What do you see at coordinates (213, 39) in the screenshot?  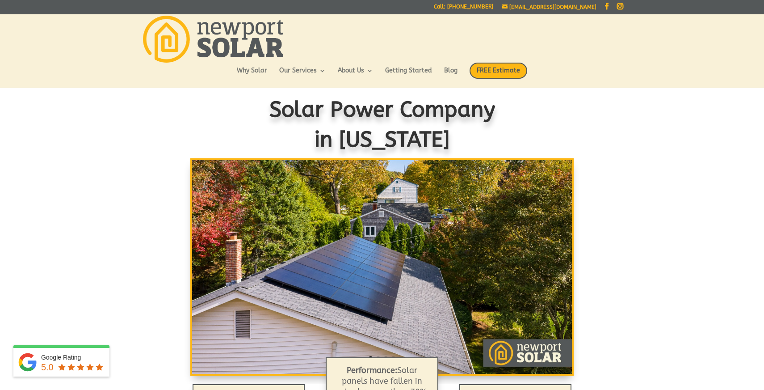 I see `img: Newport Solar | Solar Energy Optimized.` at bounding box center [213, 39].